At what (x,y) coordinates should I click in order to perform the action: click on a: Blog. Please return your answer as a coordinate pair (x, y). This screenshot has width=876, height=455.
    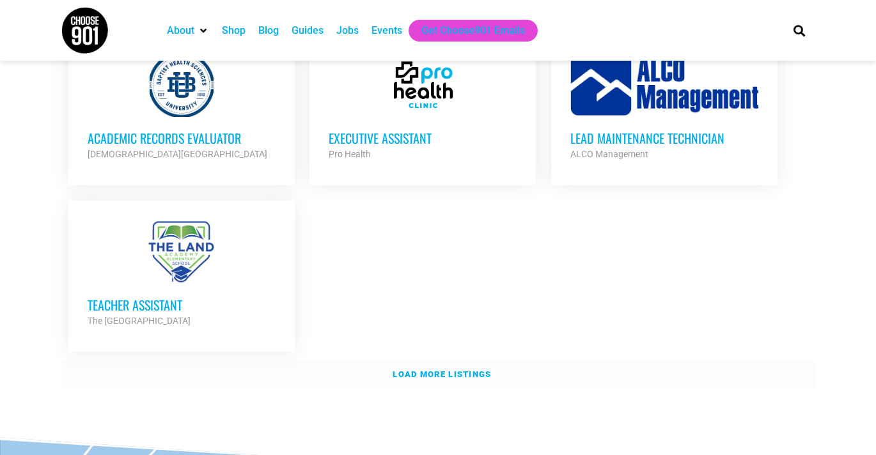
    Looking at the image, I should click on (269, 31).